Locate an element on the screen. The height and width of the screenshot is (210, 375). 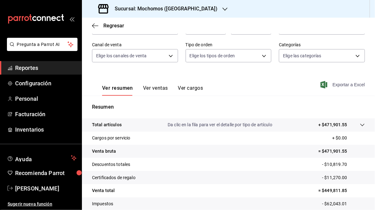
p: Impuestos is located at coordinates (102, 204).